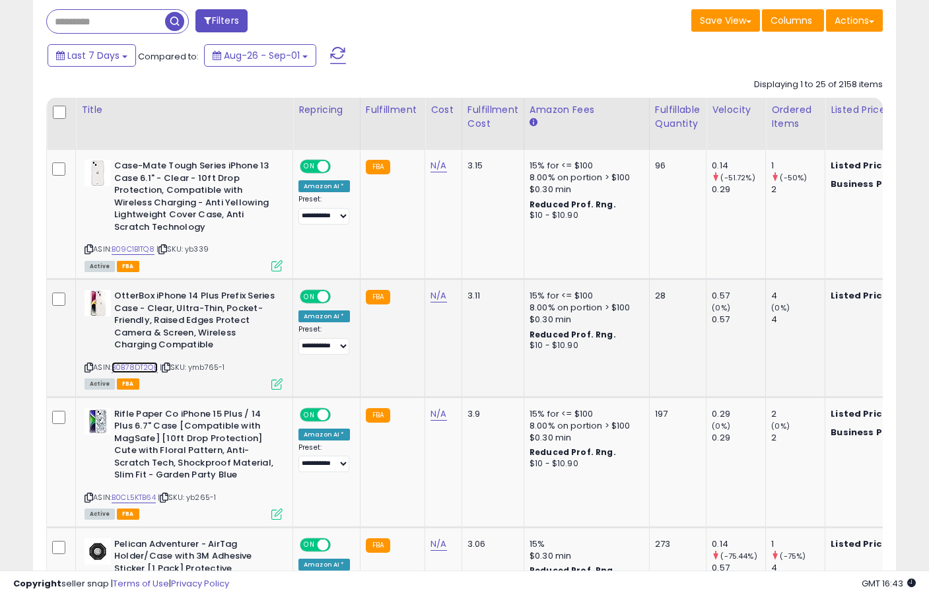 The width and height of the screenshot is (929, 597). Describe the element at coordinates (676, 296) in the screenshot. I see `div: 28` at that location.